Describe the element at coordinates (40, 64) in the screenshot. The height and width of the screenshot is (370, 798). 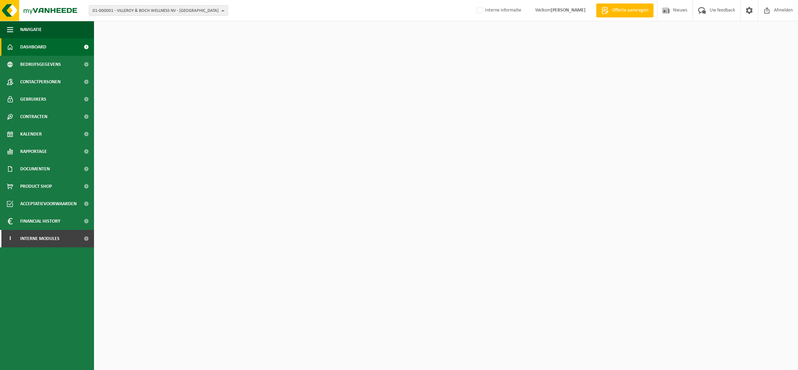
I see `span: Bedrijfsgegevens` at that location.